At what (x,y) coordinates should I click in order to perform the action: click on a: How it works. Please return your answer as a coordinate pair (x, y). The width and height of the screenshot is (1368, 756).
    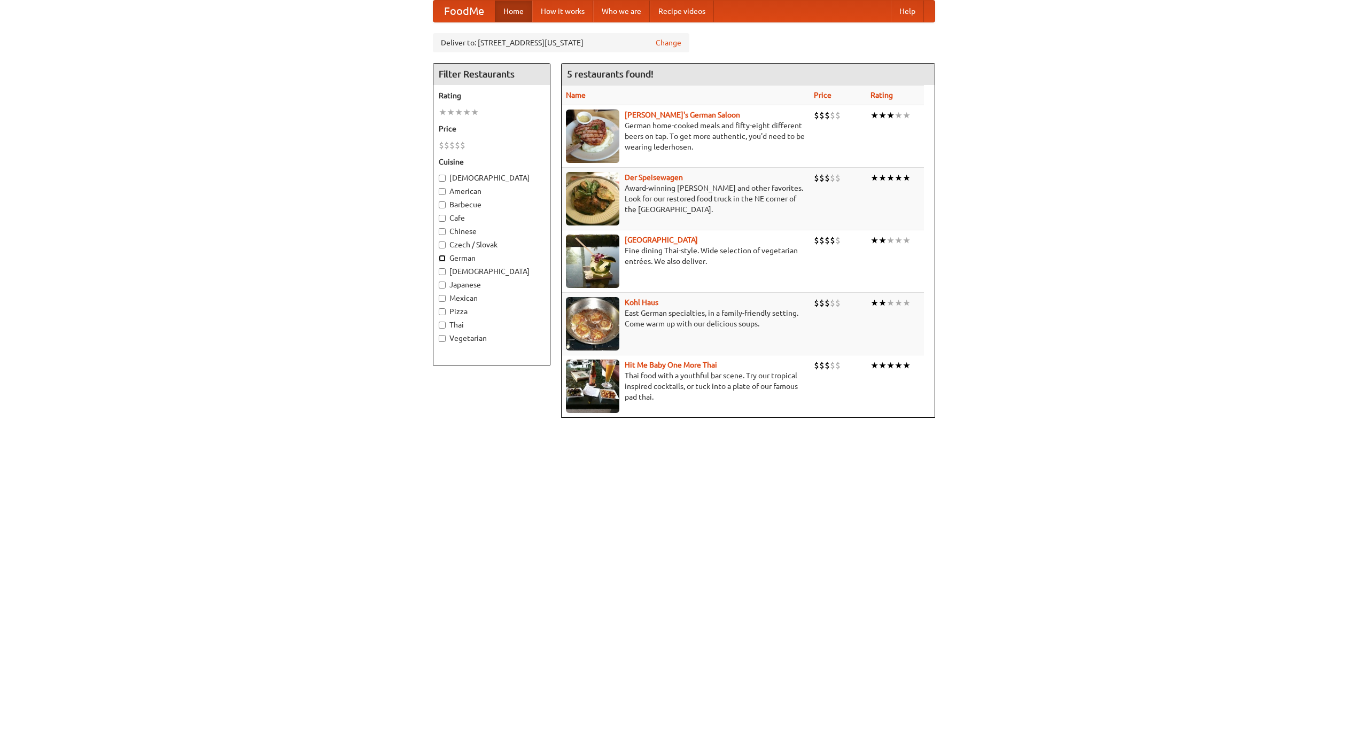
    Looking at the image, I should click on (563, 11).